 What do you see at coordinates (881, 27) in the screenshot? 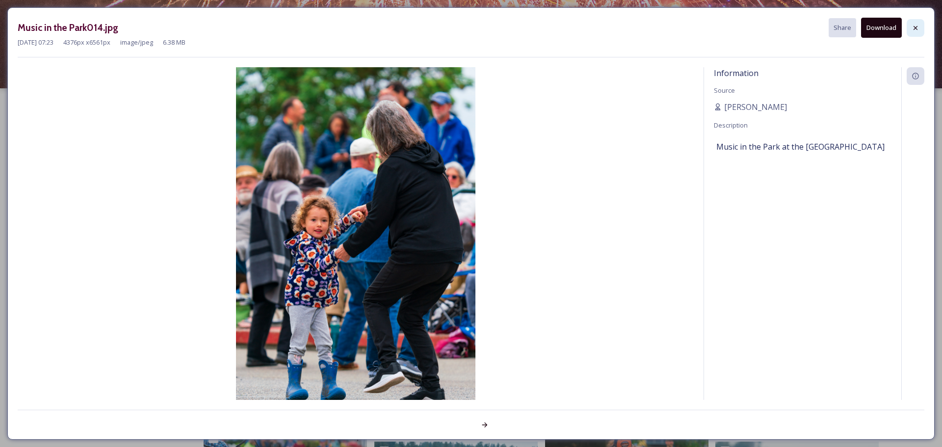
I see `button: Download` at bounding box center [881, 27].